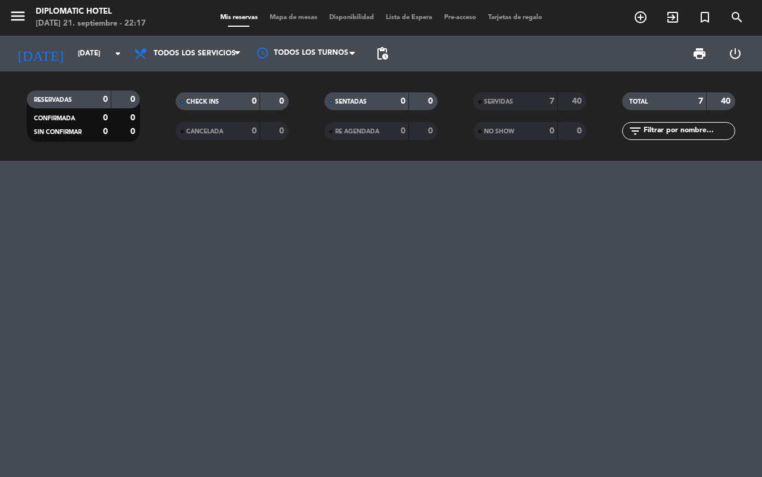 The width and height of the screenshot is (762, 477). What do you see at coordinates (515, 17) in the screenshot?
I see `span: Tarjetas de regalo` at bounding box center [515, 17].